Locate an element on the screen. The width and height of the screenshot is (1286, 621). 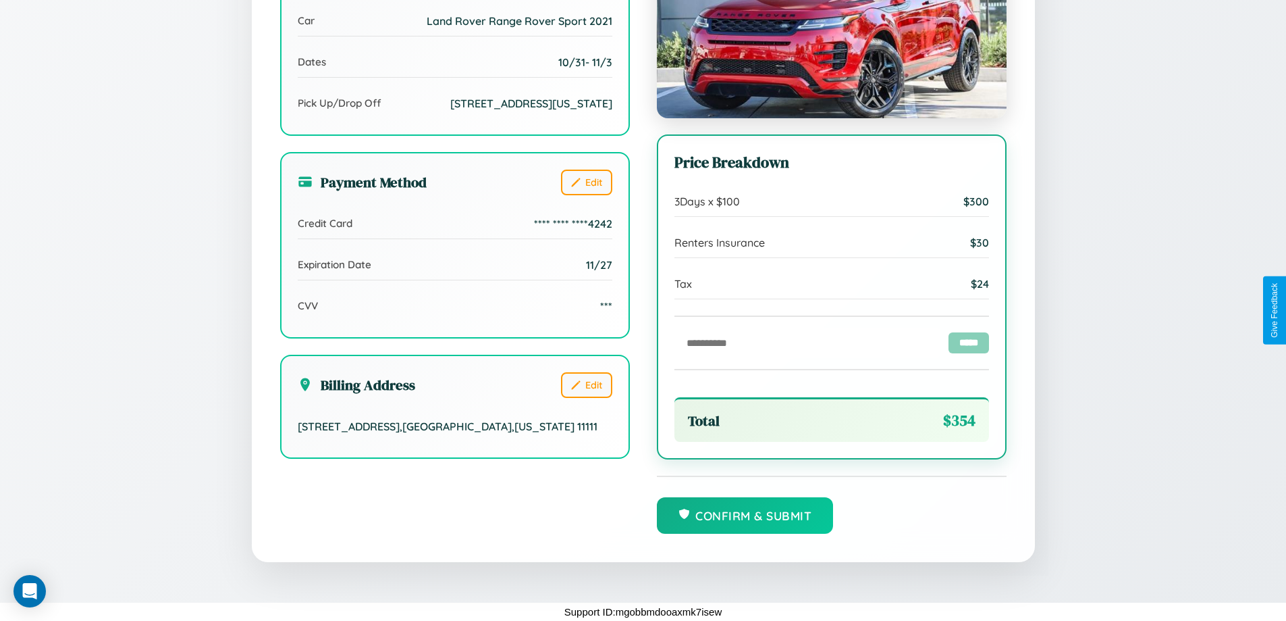
div: Open Intercom Messenger is located at coordinates (30, 591).